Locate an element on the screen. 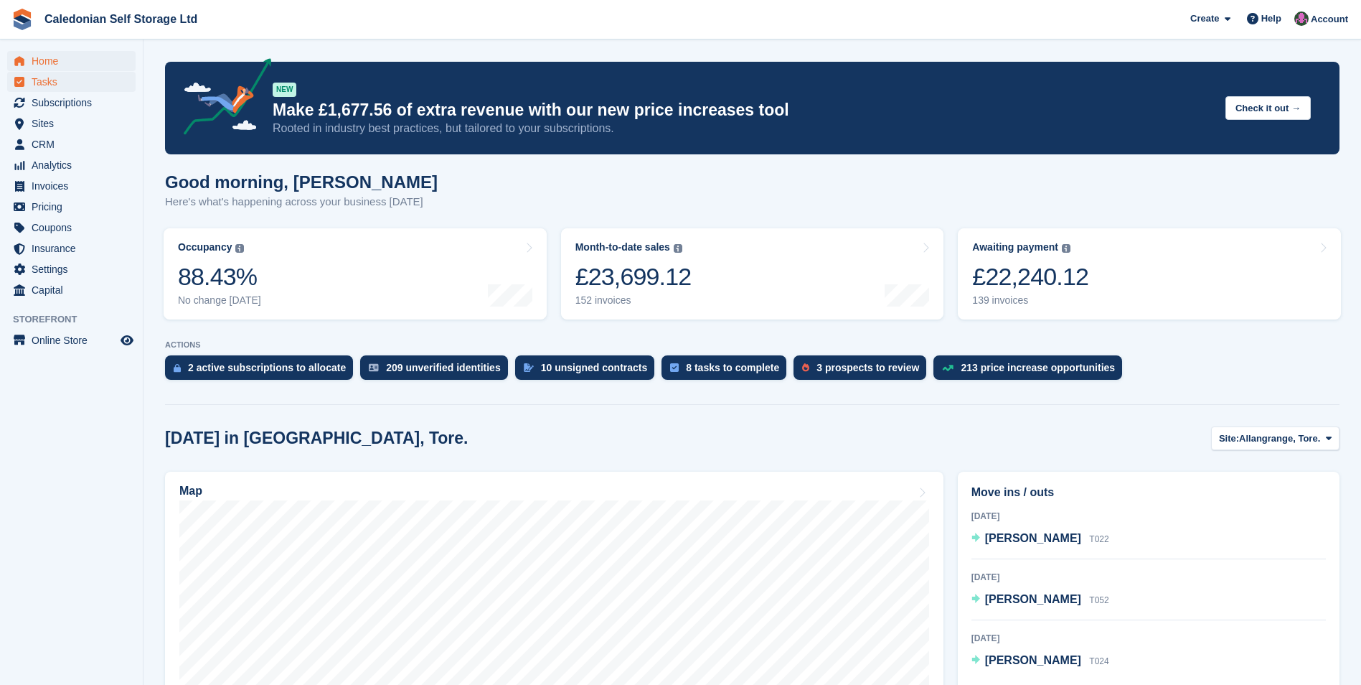 The height and width of the screenshot is (685, 1361). div: 213 price increase opportunities is located at coordinates (1038, 367).